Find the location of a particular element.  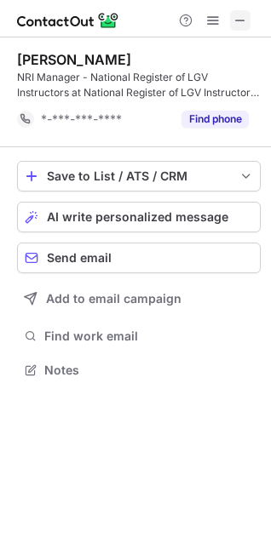

span: Notes is located at coordinates (149, 370).